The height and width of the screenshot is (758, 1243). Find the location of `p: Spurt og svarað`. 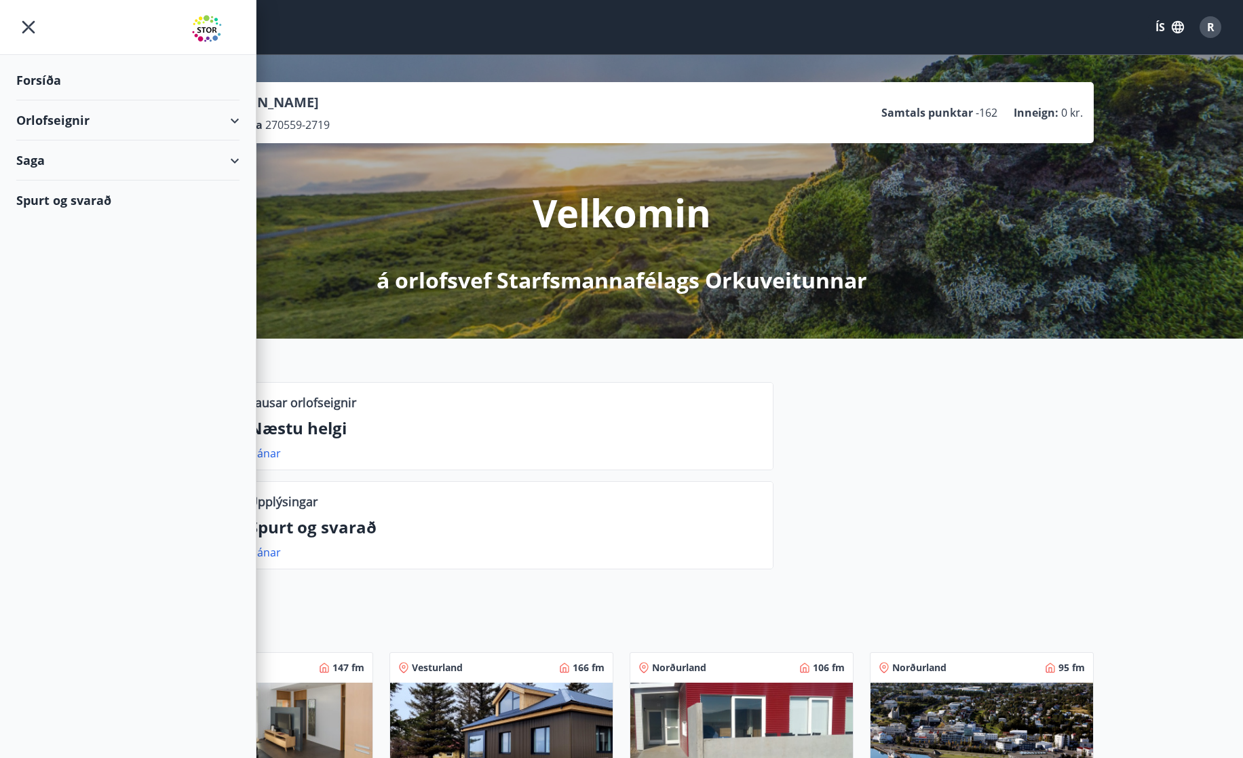

p: Spurt og svarað is located at coordinates (505, 527).